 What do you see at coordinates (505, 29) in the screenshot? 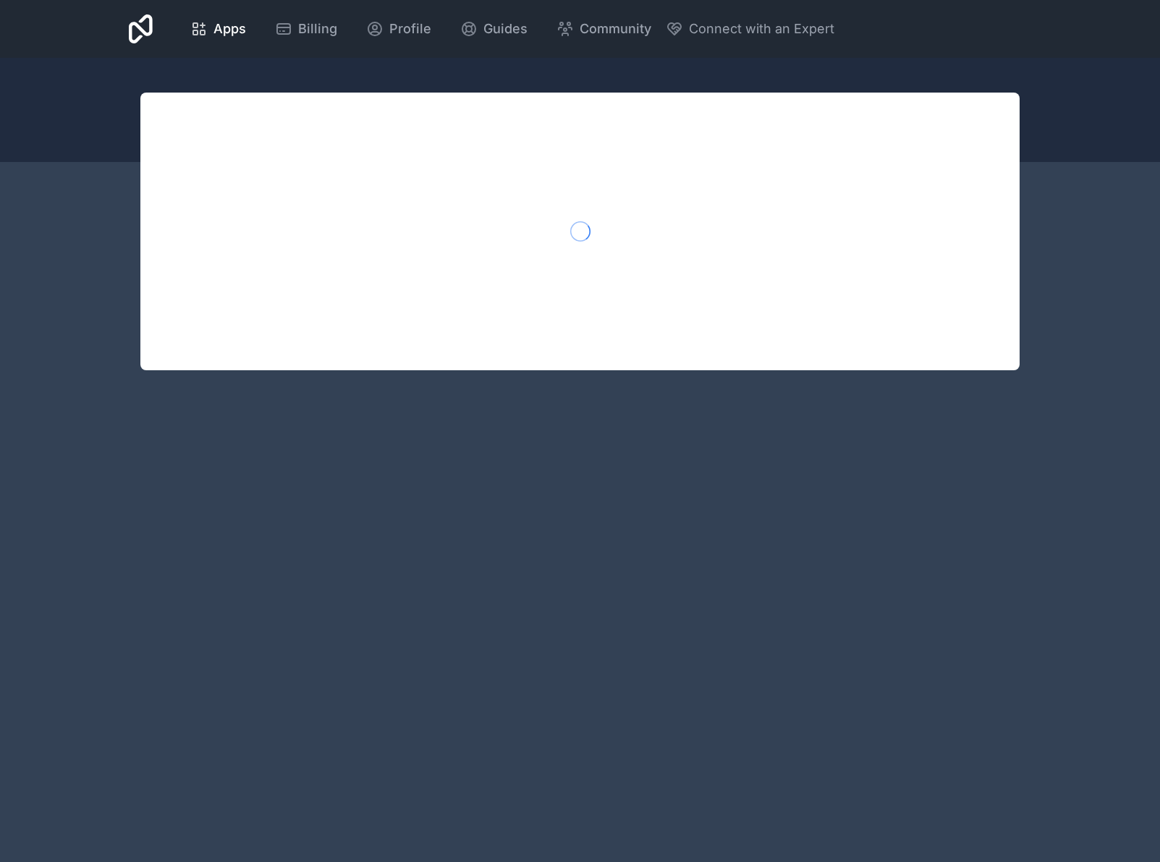
I see `span: Guides` at bounding box center [505, 29].